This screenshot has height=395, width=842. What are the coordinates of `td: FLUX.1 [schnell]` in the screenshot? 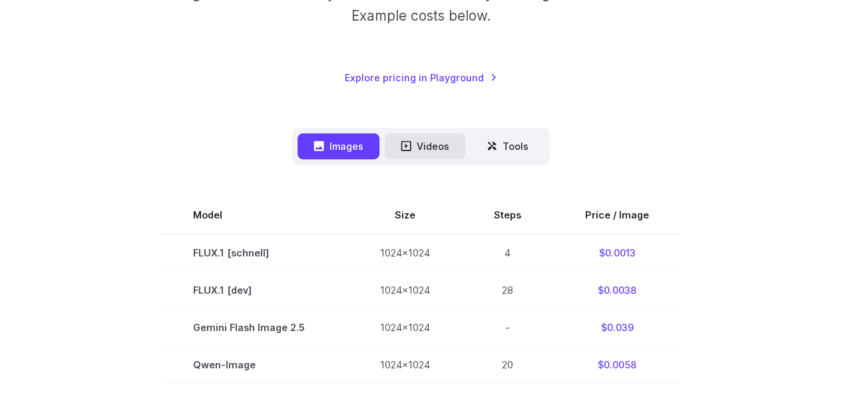 It's located at (254, 252).